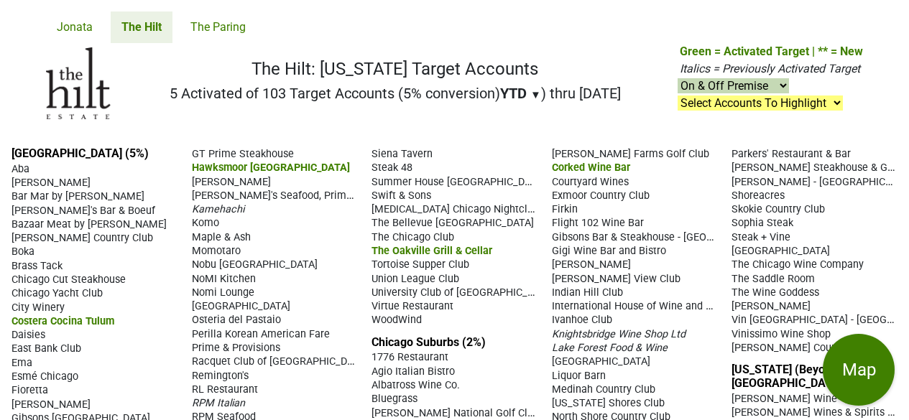  Describe the element at coordinates (797, 264) in the screenshot. I see `span: The Chicago Wine Company` at that location.